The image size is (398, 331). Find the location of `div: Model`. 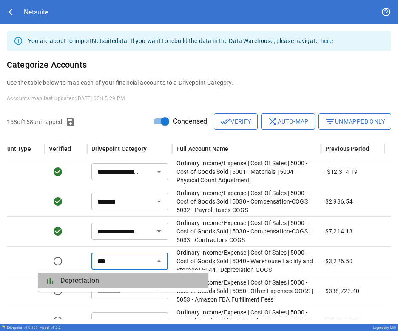

div: Model is located at coordinates (50, 327).